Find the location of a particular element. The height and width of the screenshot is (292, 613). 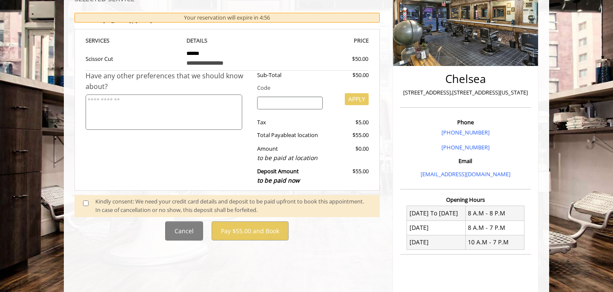

div: Kindly consent: We need your credit card details and deposit to be paid upfront to book this appo... is located at coordinates (233, 206).